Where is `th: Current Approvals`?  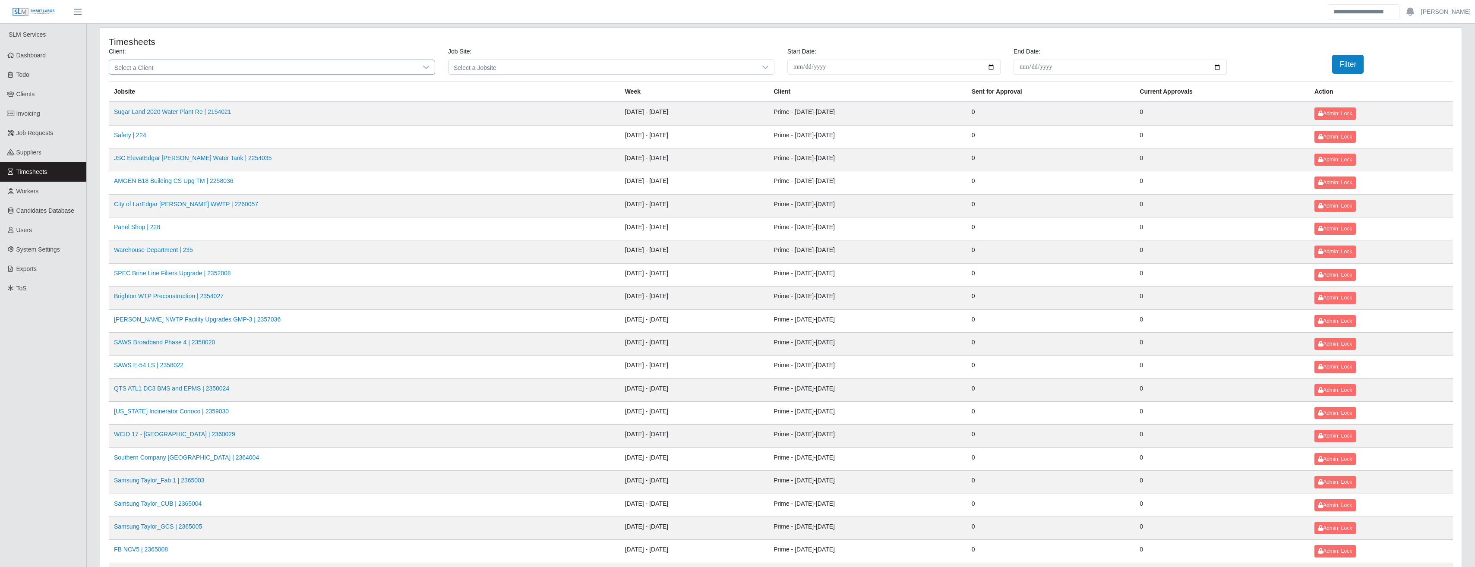
th: Current Approvals is located at coordinates (1221, 92).